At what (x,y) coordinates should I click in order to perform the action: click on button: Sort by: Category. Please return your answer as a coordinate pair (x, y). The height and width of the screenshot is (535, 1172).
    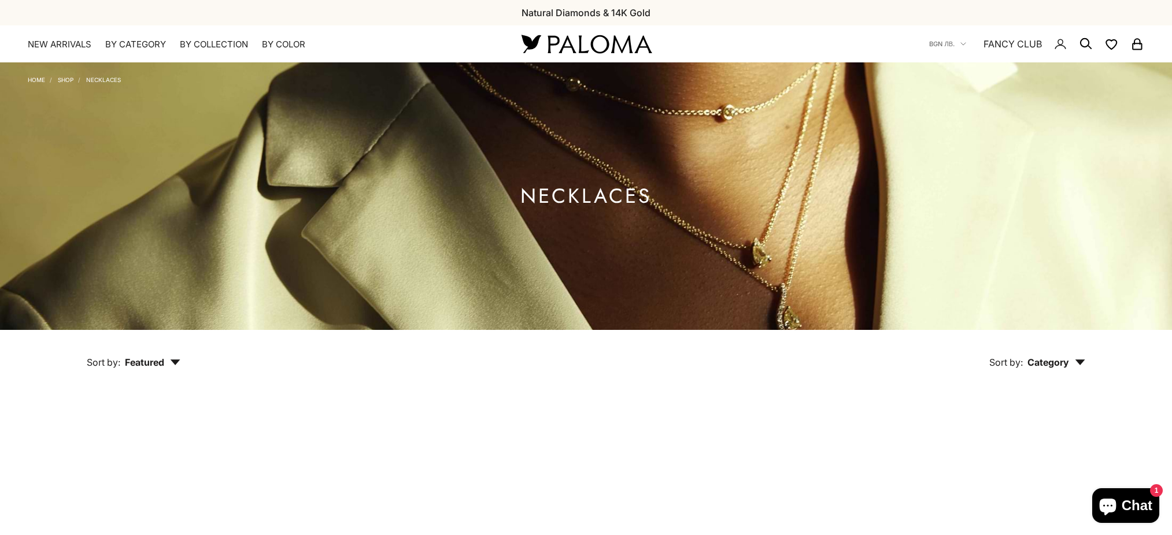
    Looking at the image, I should click on (1037, 354).